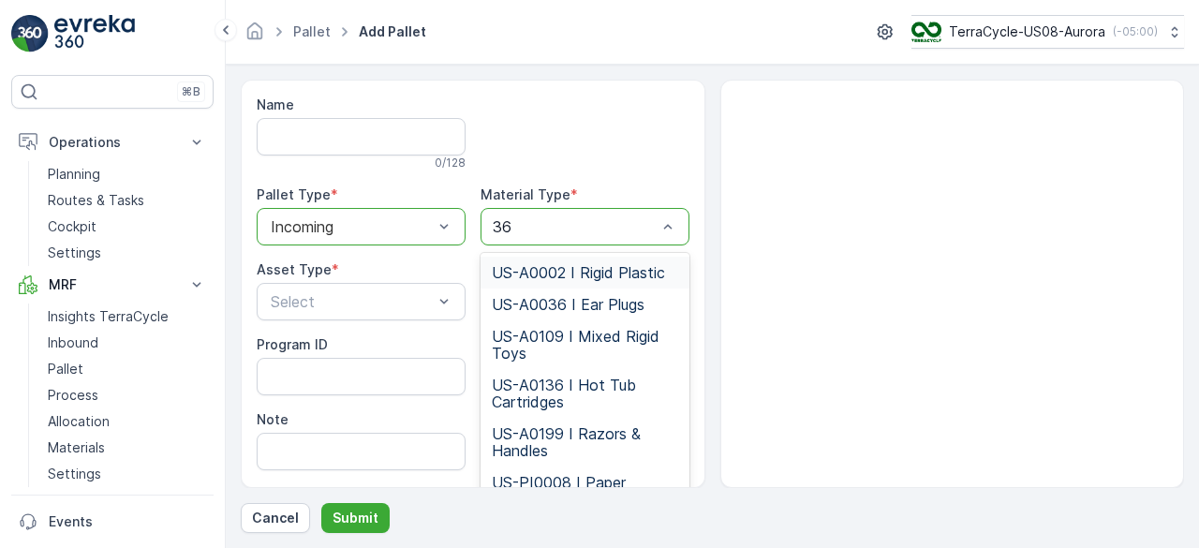 This screenshot has height=548, width=1199. Describe the element at coordinates (108, 317) in the screenshot. I see `p: Insights TerraCycle` at that location.